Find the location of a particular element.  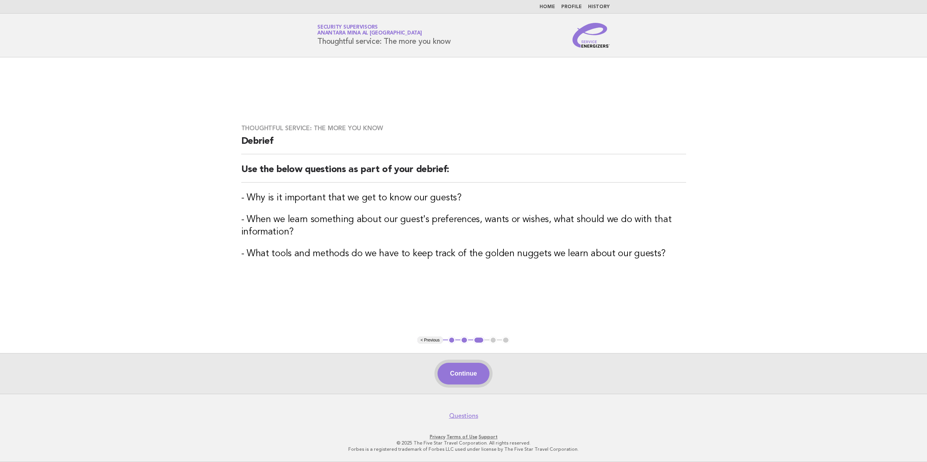

a: Terms of Use is located at coordinates (462, 437).